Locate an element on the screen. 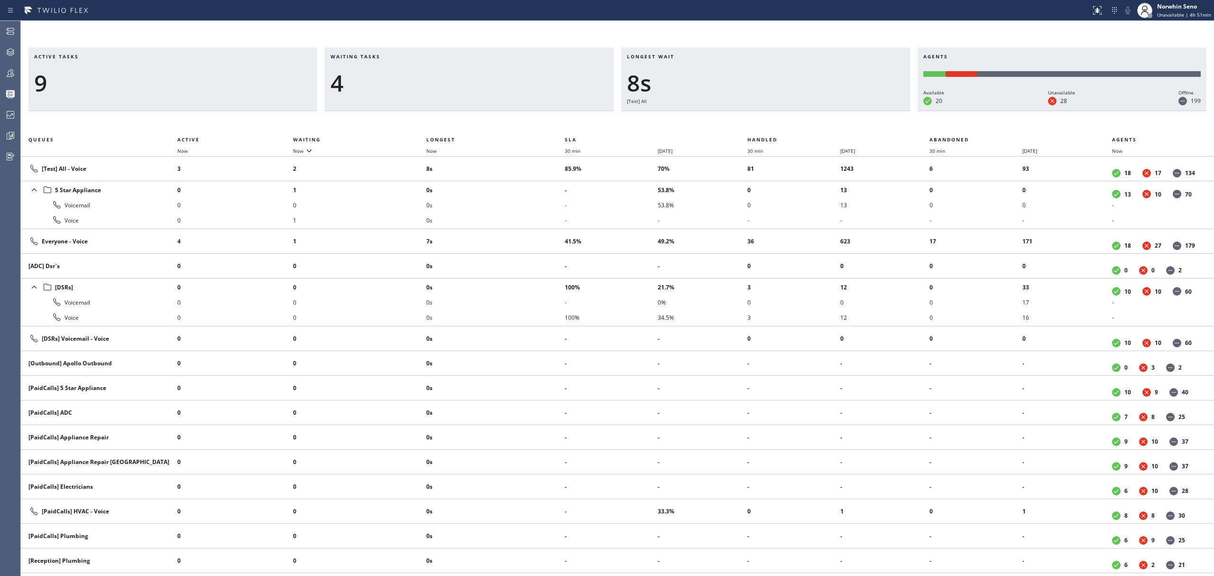 This screenshot has height=576, width=1214. li: 49.2% is located at coordinates (703, 241).